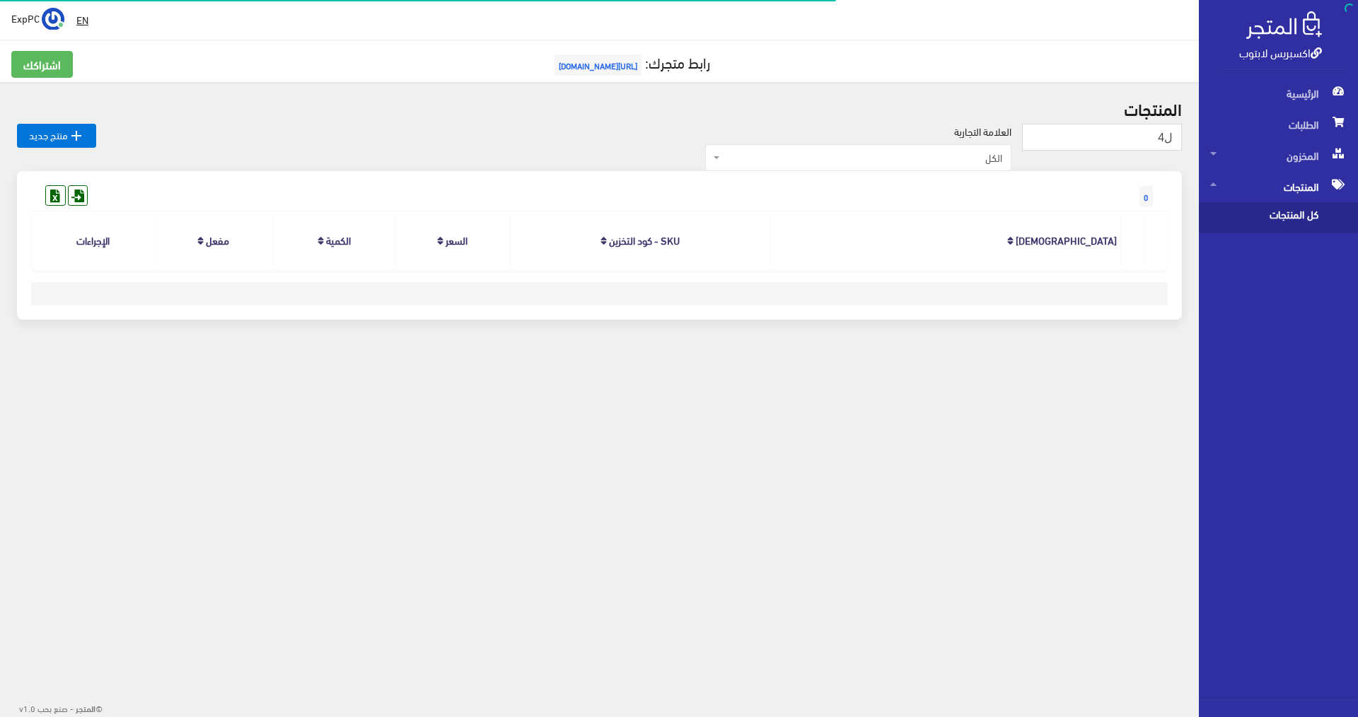 This screenshot has width=1358, height=717. I want to click on span: ExpPC, so click(25, 18).